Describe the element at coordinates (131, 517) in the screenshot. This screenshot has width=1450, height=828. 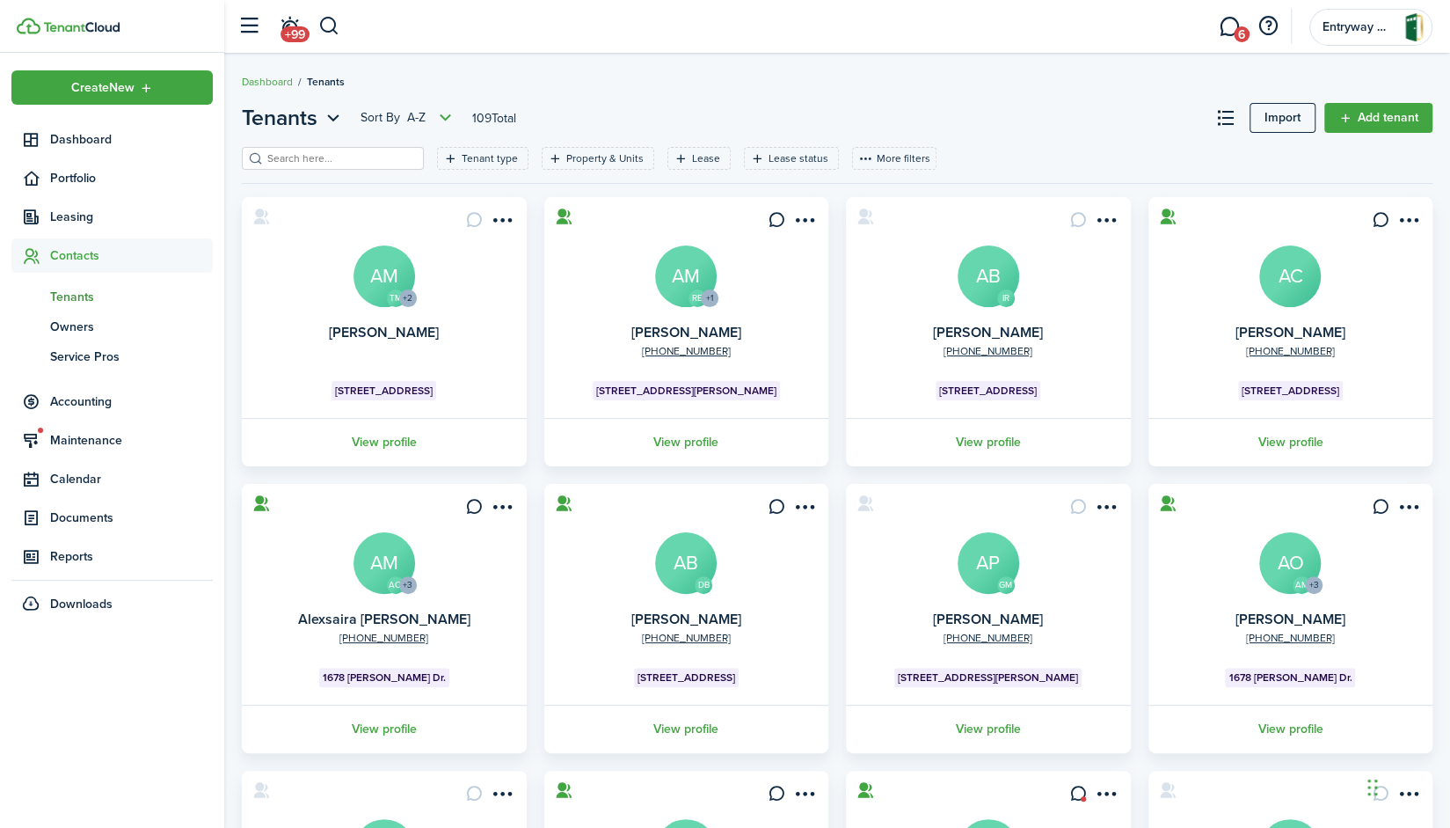
I see `span: Documents` at that location.